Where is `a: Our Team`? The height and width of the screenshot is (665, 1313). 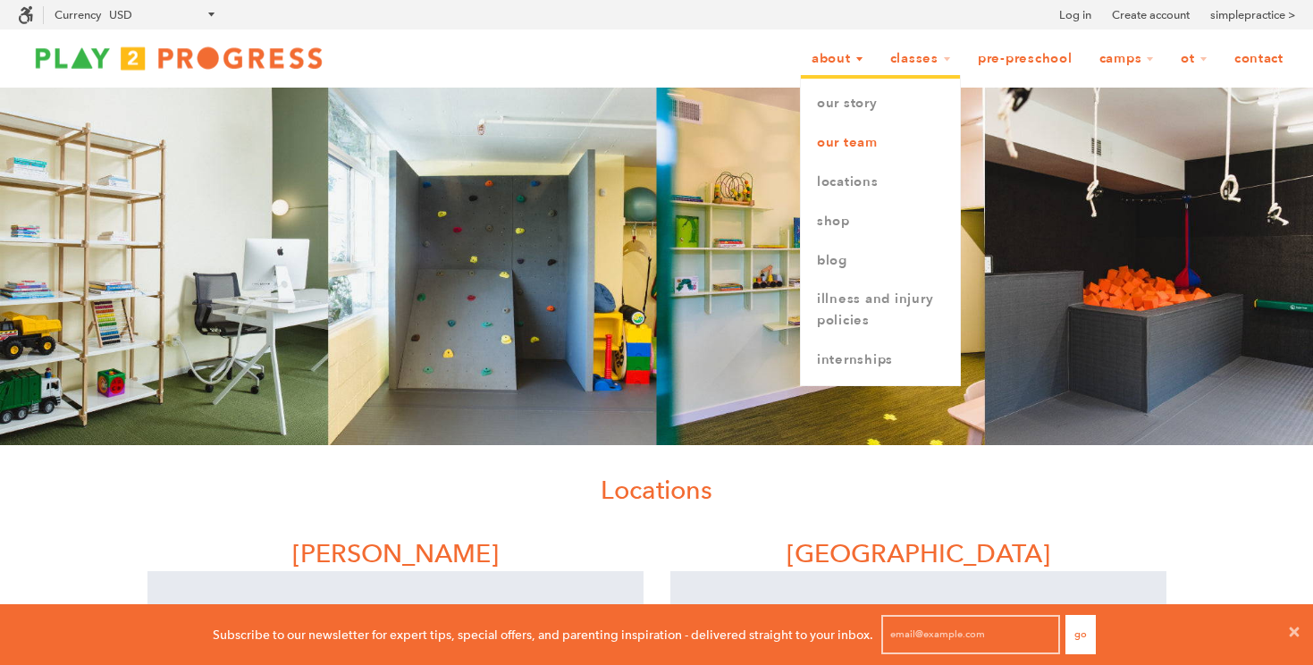 a: Our Team is located at coordinates (880, 143).